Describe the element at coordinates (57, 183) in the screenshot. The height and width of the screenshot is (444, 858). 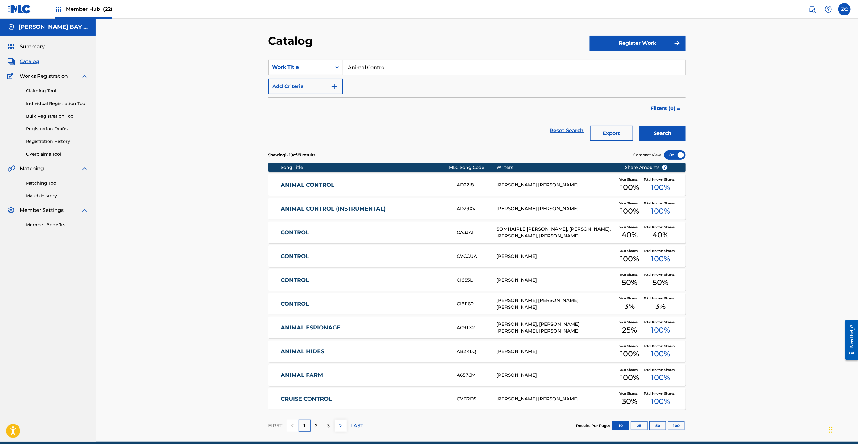
I see `a: Matching Tool` at that location.